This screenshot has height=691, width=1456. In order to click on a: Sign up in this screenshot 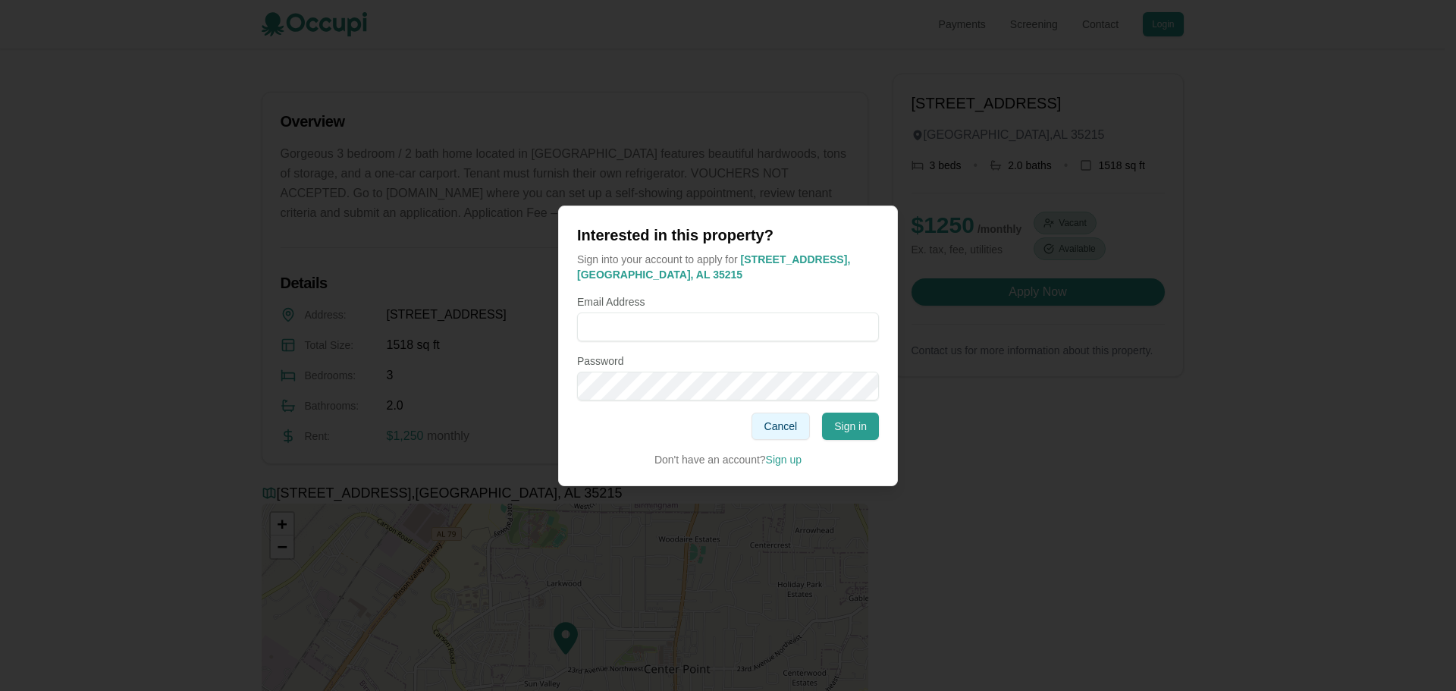, I will do `click(783, 460)`.